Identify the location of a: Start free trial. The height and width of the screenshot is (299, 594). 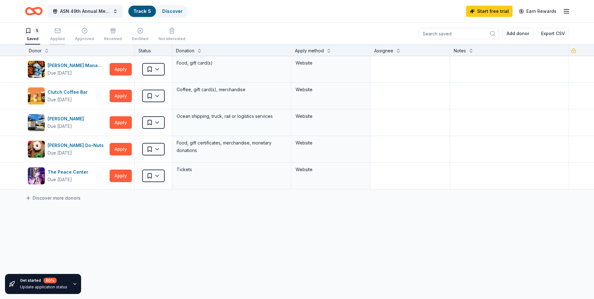
(489, 11).